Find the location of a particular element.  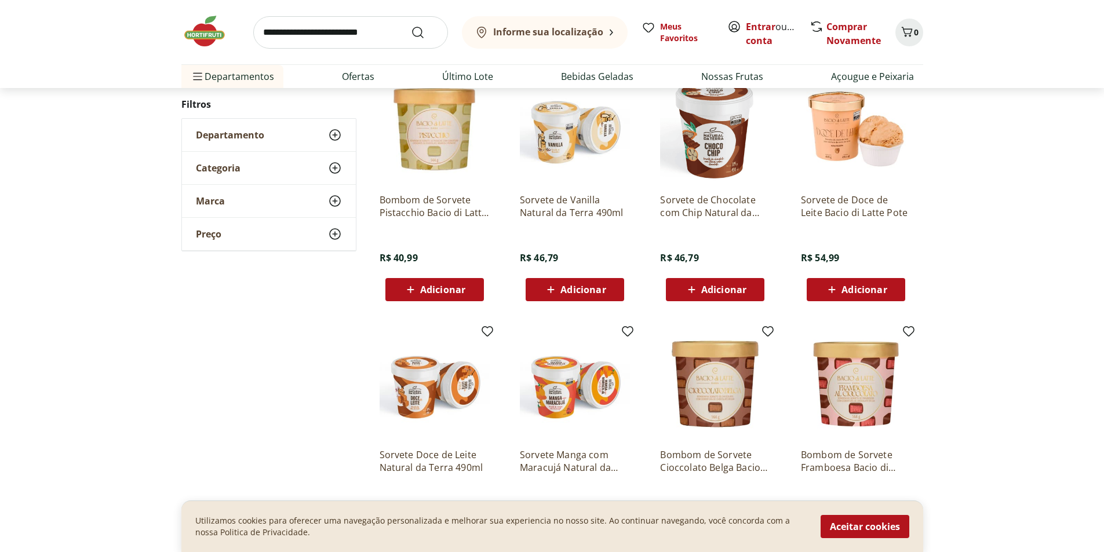

span: R$ 54,99 is located at coordinates (820, 258).